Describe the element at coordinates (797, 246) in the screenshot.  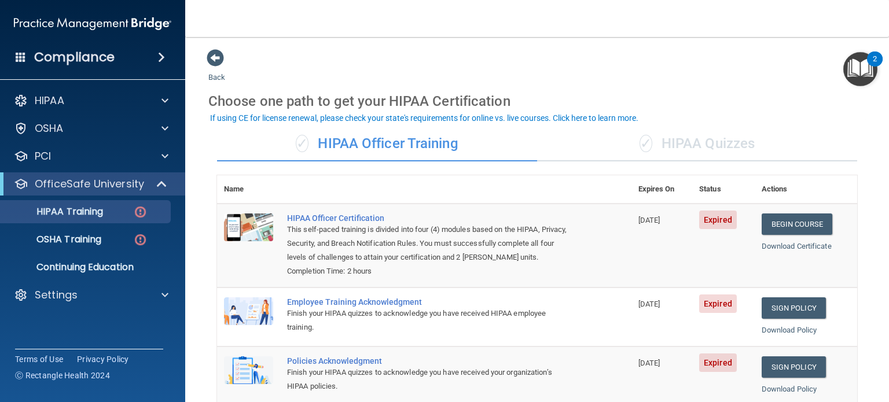
I see `a: Download Certificate` at that location.